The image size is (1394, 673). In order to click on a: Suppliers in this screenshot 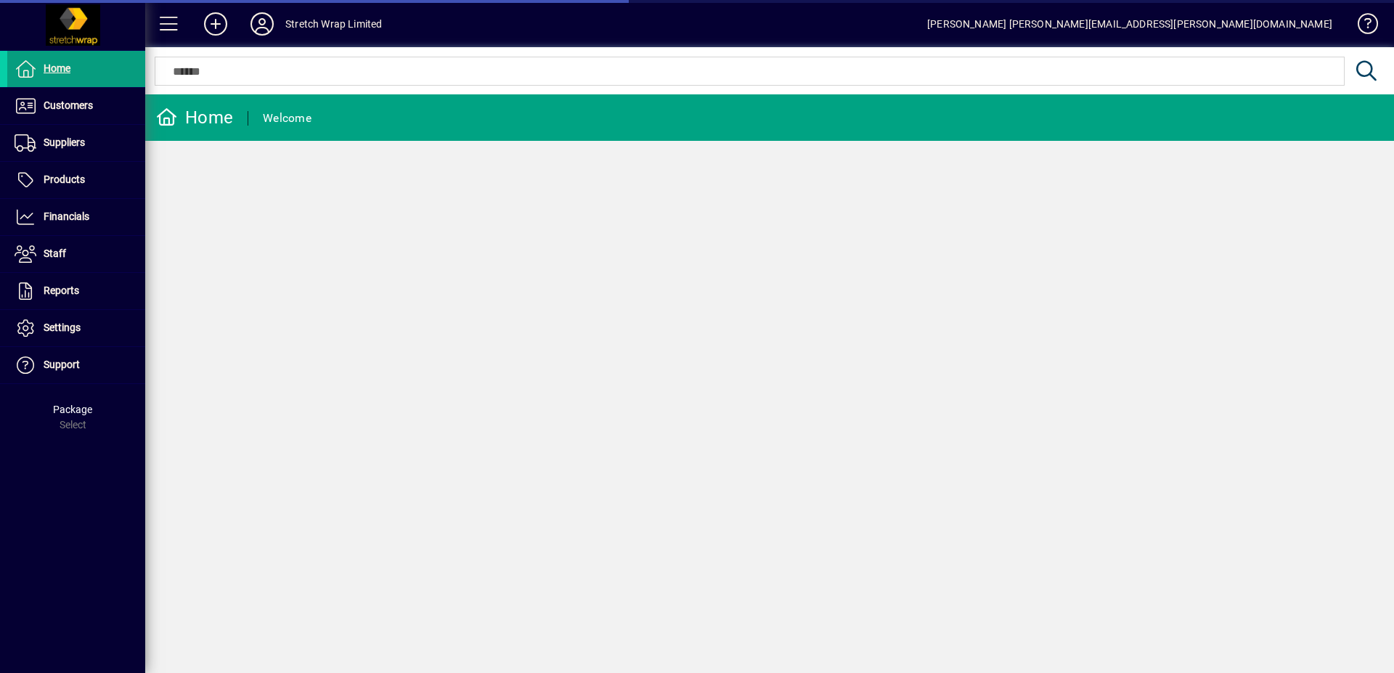, I will do `click(76, 143)`.